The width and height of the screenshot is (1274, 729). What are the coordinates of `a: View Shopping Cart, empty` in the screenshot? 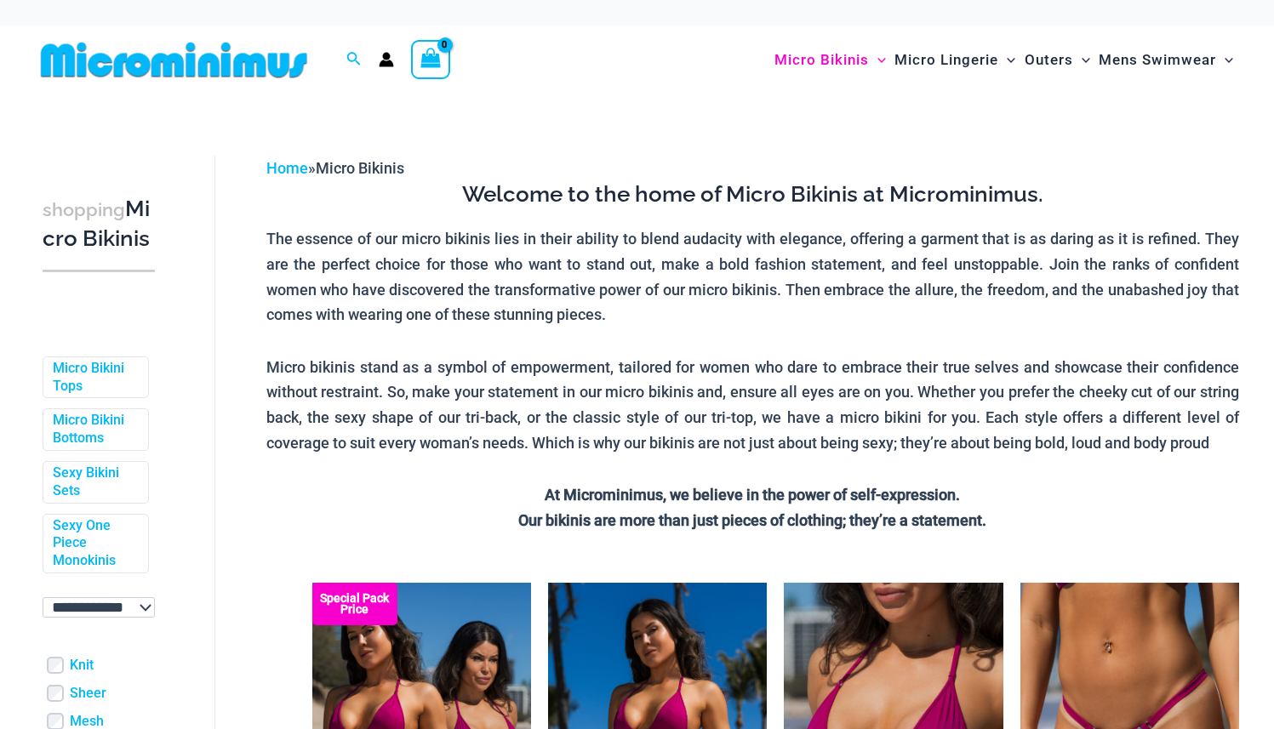 It's located at (431, 60).